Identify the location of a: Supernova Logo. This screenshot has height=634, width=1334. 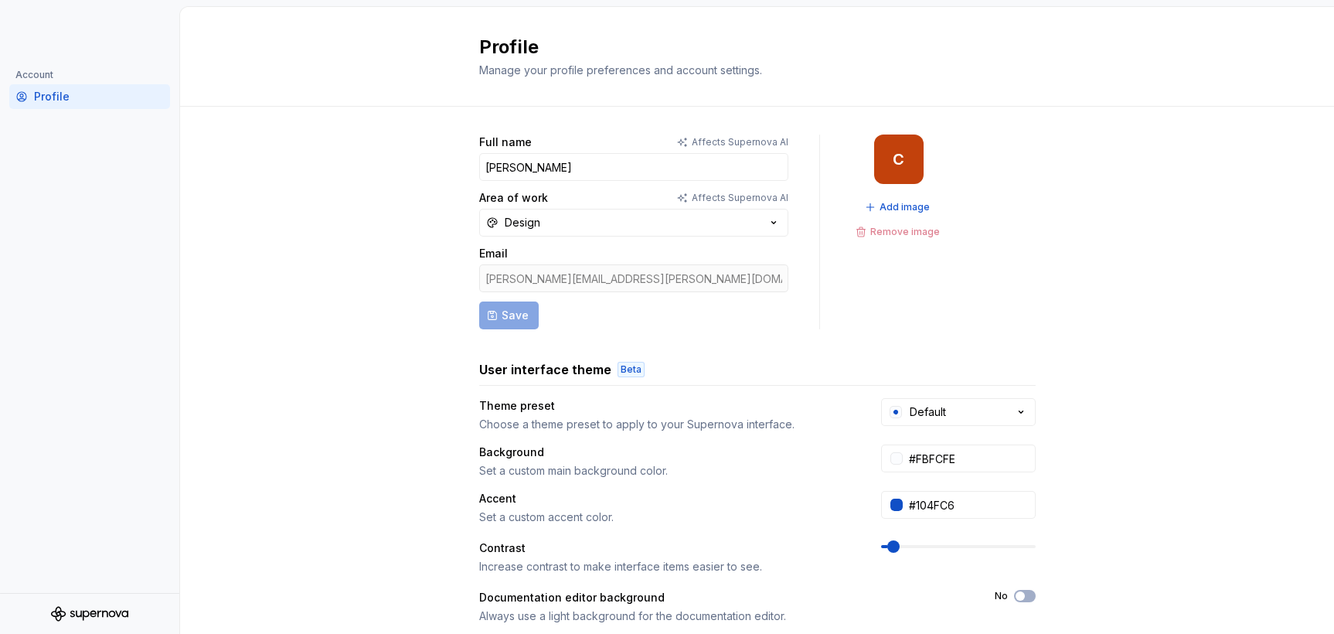
(90, 614).